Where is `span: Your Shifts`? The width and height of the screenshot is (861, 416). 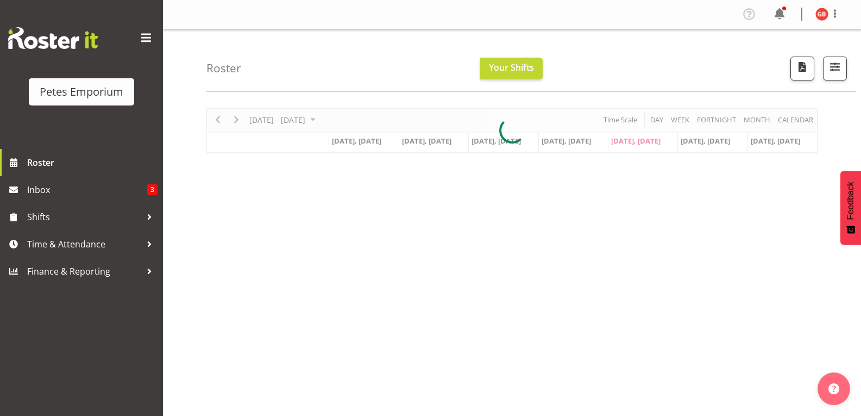
span: Your Shifts is located at coordinates (511, 67).